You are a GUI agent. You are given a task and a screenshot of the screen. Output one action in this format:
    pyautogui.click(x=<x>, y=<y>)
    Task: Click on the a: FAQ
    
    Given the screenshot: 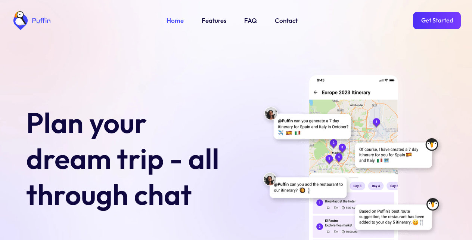 What is the action you would take?
    pyautogui.click(x=250, y=21)
    